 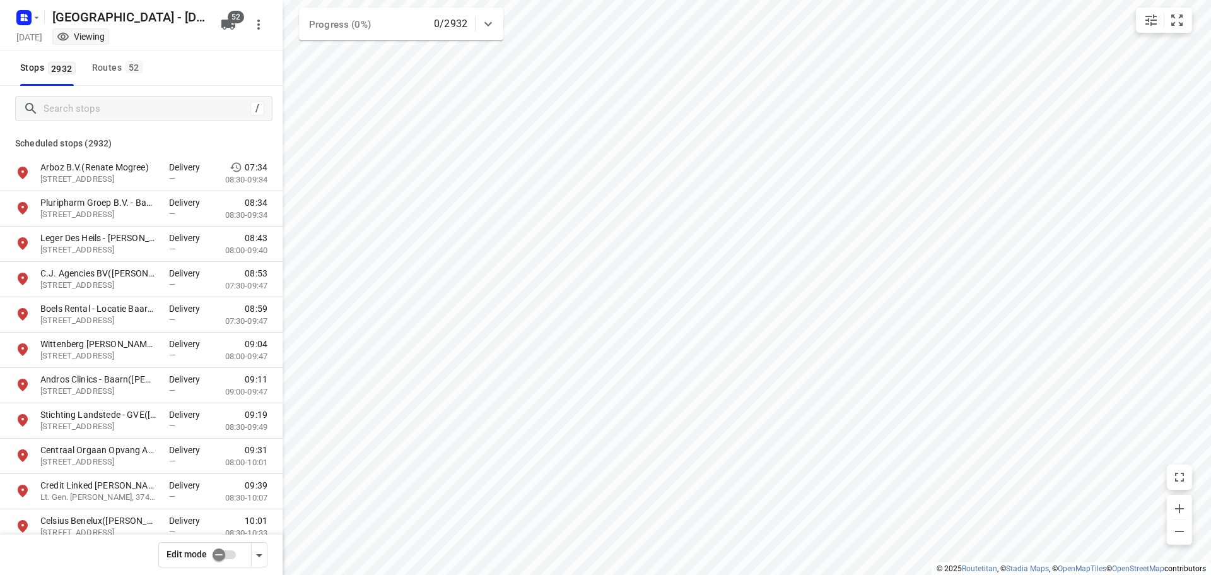 I want to click on p: Siliciumweg 11, 3812SV, Amersfoort, NL, so click(x=98, y=533).